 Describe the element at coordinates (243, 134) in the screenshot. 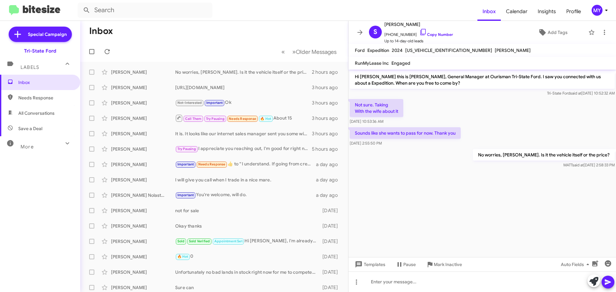

I see `div: It is. It looks like our internet sales manager sent you some window stickers for mustangs that d...` at that location.